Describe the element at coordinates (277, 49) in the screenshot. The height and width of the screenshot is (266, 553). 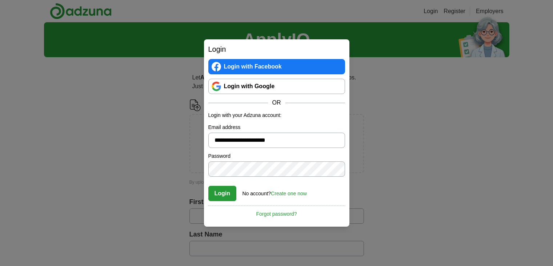
I see `h2: Login` at that location.